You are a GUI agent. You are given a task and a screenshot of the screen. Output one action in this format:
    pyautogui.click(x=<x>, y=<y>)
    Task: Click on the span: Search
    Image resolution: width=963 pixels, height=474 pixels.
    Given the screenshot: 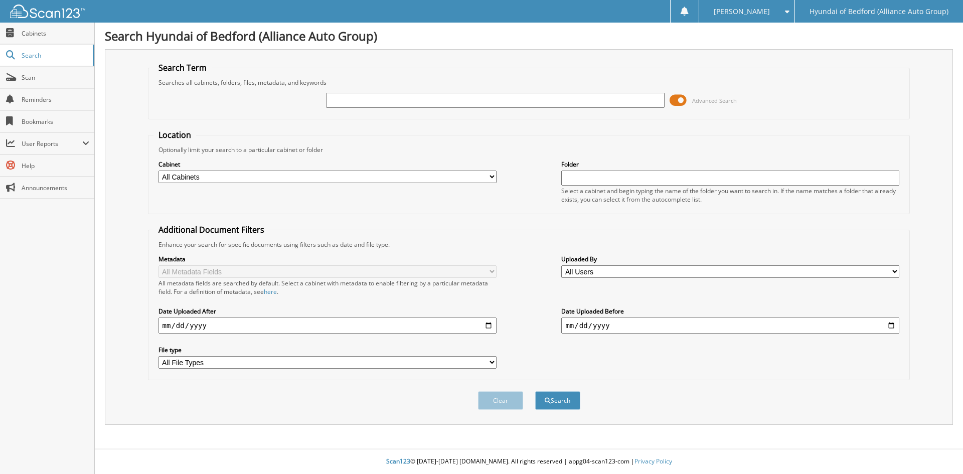 What is the action you would take?
    pyautogui.click(x=55, y=55)
    